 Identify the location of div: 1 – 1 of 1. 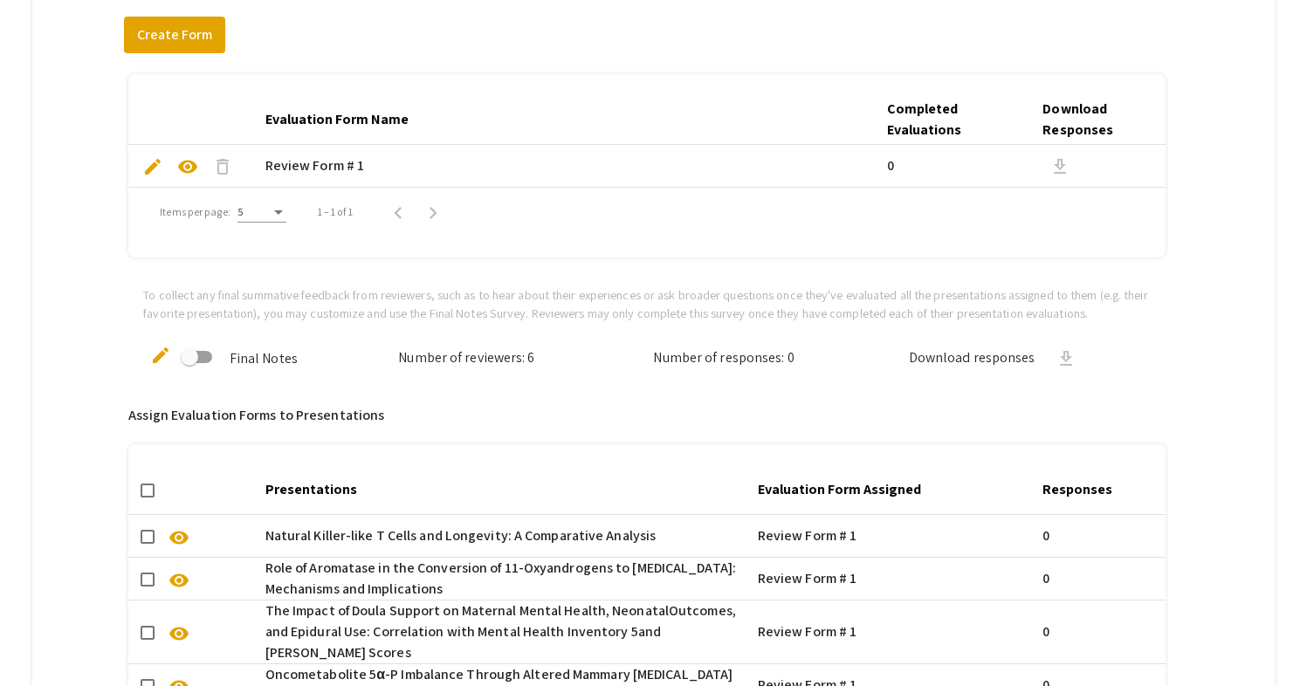
(335, 212).